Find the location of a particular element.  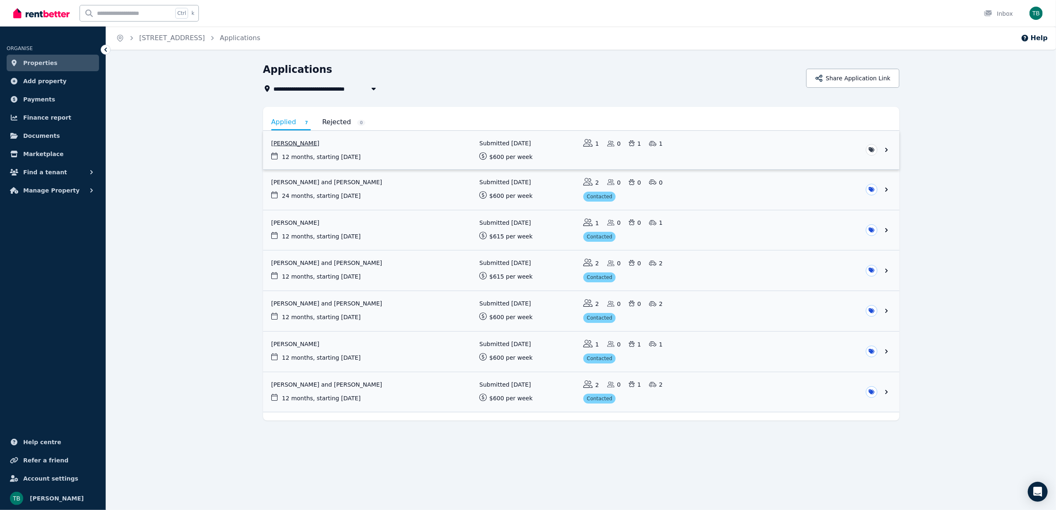

a: Refer a friend is located at coordinates (53, 461).